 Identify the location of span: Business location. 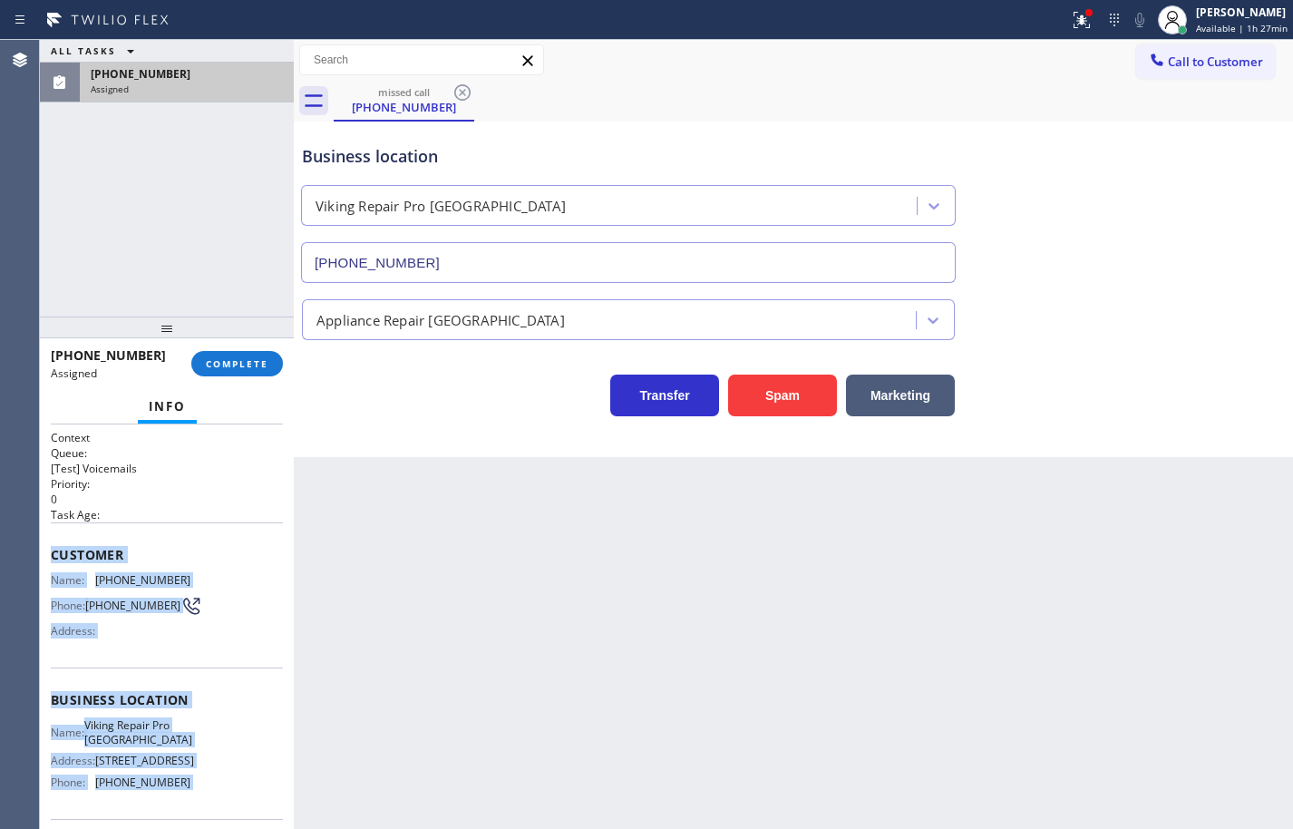
(167, 699).